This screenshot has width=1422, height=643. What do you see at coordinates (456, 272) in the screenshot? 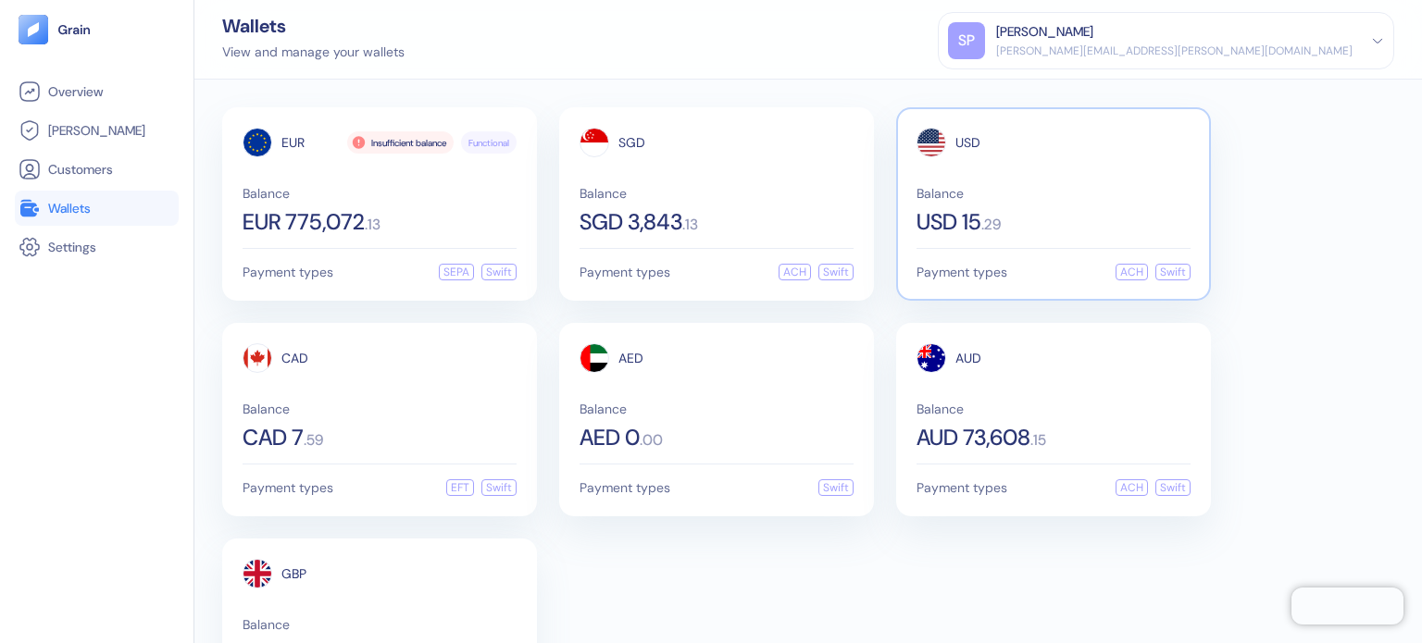
I see `div: SEPA` at bounding box center [456, 272].